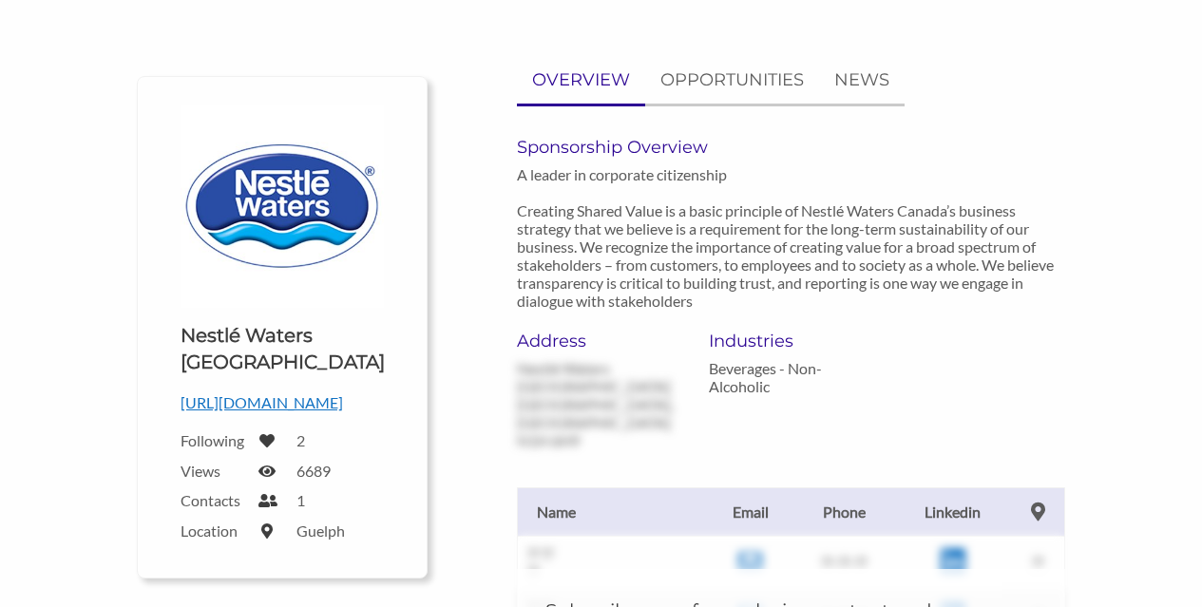 This screenshot has height=607, width=1202. What do you see at coordinates (791, 377) in the screenshot?
I see `p: Beverages - Non-Alcoholic` at bounding box center [791, 377].